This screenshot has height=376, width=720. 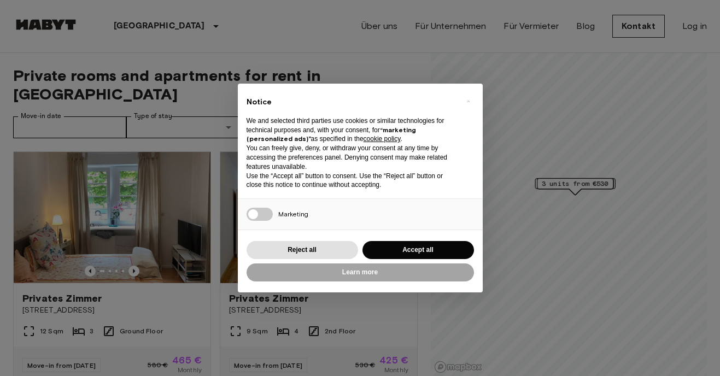 What do you see at coordinates (331, 134) in the screenshot?
I see `strong: “marketing (personalized ads)”` at bounding box center [331, 134].